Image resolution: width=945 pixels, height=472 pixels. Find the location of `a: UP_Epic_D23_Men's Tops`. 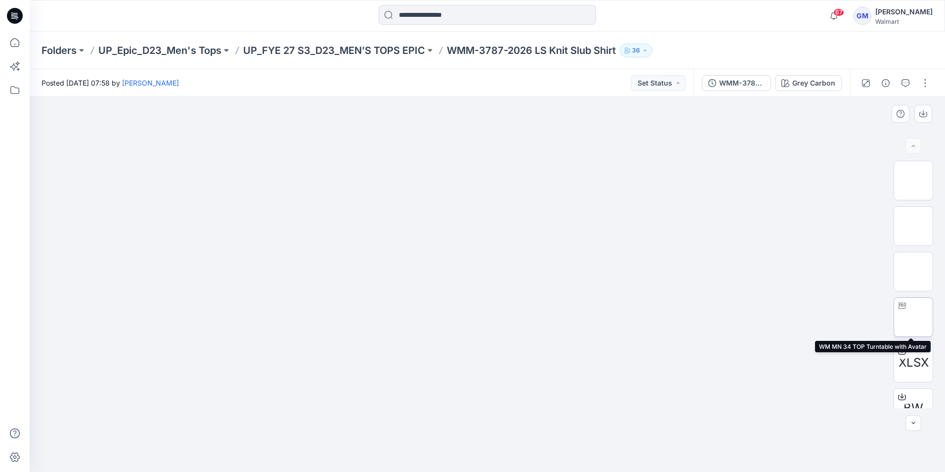

a: UP_Epic_D23_Men's Tops is located at coordinates (160, 50).